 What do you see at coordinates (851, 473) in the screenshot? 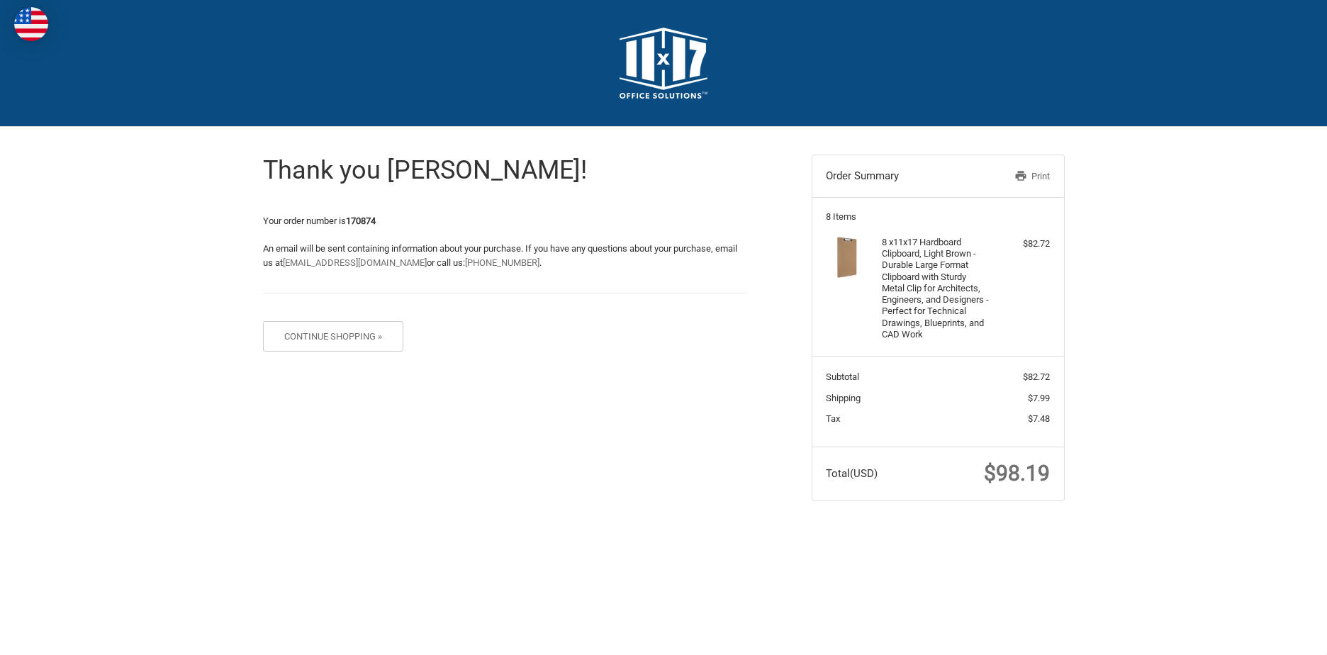
I see `span: Total (USD)` at bounding box center [851, 473].